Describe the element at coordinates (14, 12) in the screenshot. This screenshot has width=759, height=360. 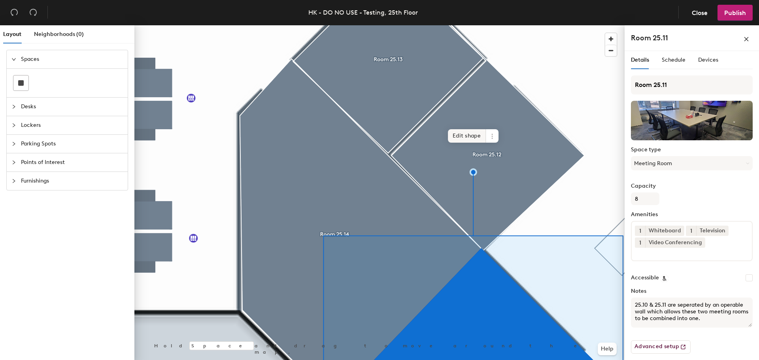
I see `span: undo` at that location.